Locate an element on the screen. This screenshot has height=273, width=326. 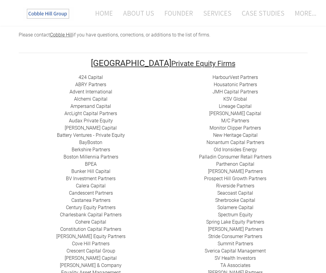
a: Spring Lake Equity Partners is located at coordinates (235, 222).